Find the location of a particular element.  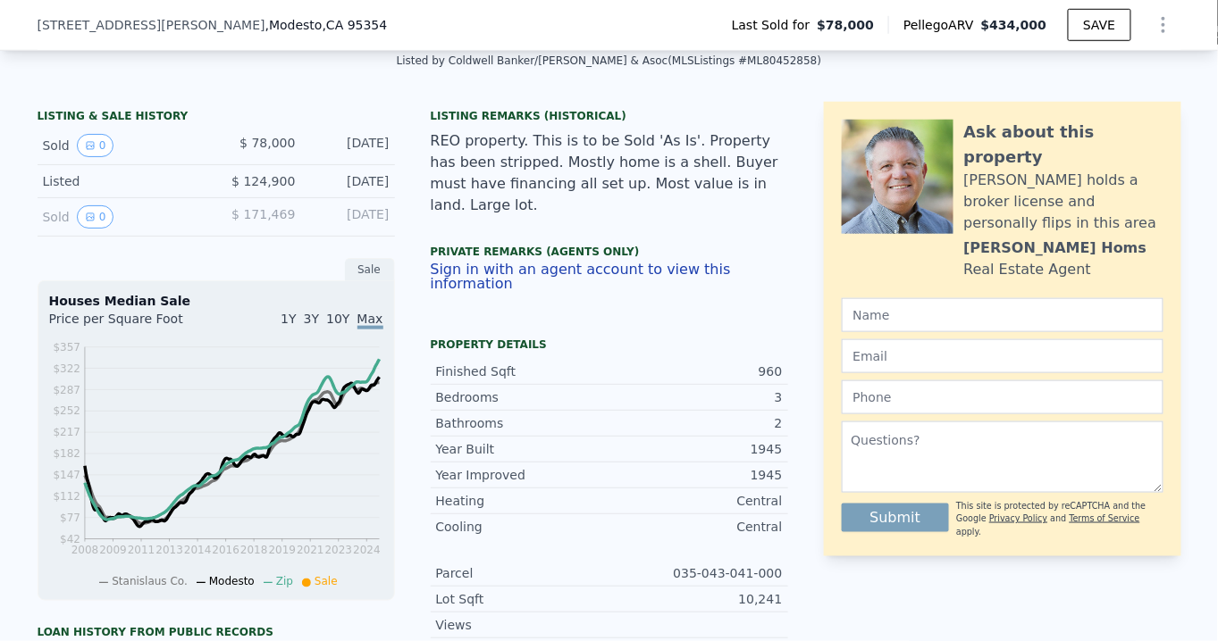

div: Year Built is located at coordinates (523, 449).